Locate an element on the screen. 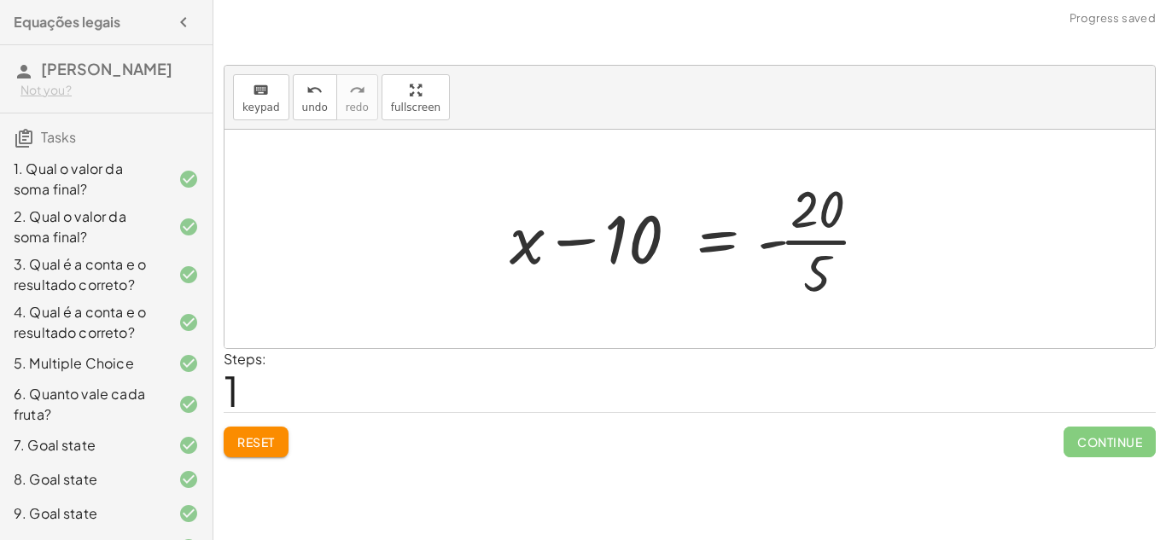 The image size is (1166, 540). i: undo is located at coordinates (314, 90).